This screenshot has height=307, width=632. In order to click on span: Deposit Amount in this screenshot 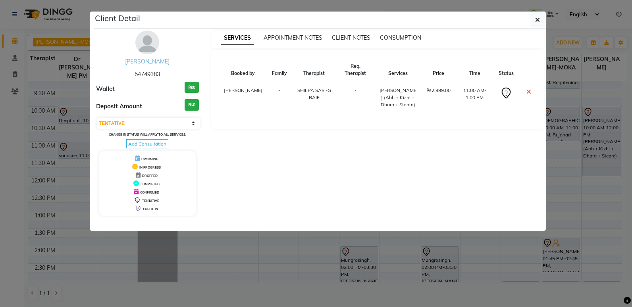, I will do `click(119, 106)`.